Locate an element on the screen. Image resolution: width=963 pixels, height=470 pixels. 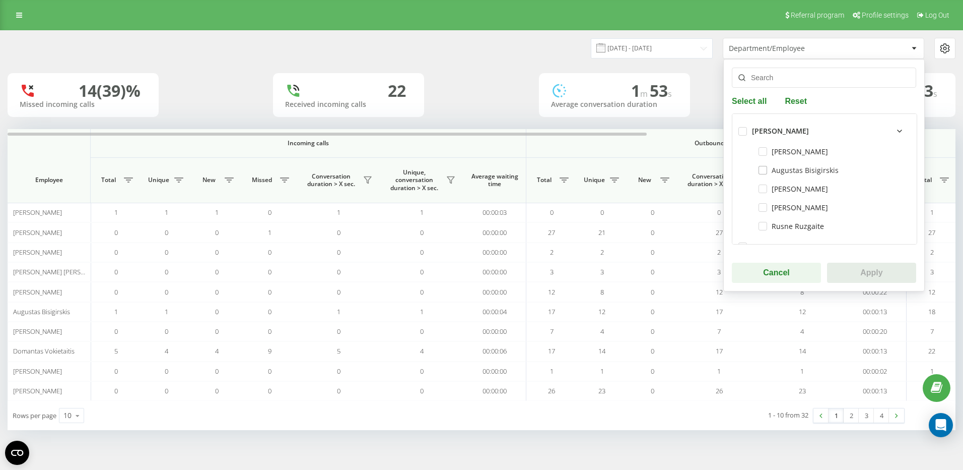
span: 23 is located at coordinates (803, 390).